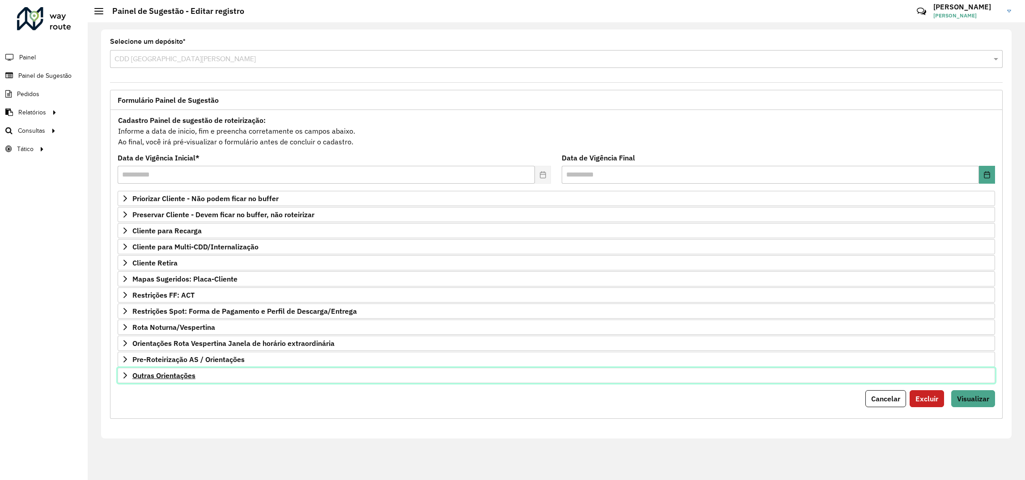 This screenshot has height=480, width=1025. I want to click on span: Visualizar, so click(973, 399).